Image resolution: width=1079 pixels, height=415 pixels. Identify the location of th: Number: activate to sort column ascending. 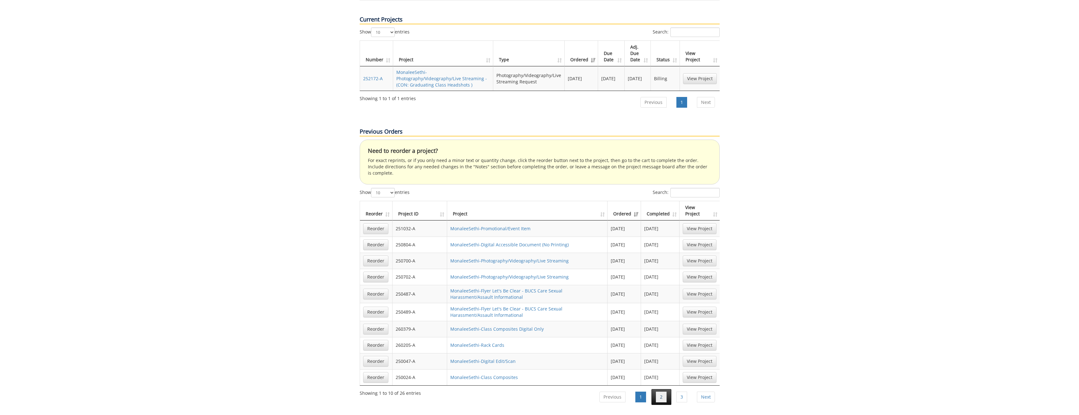
(376, 53).